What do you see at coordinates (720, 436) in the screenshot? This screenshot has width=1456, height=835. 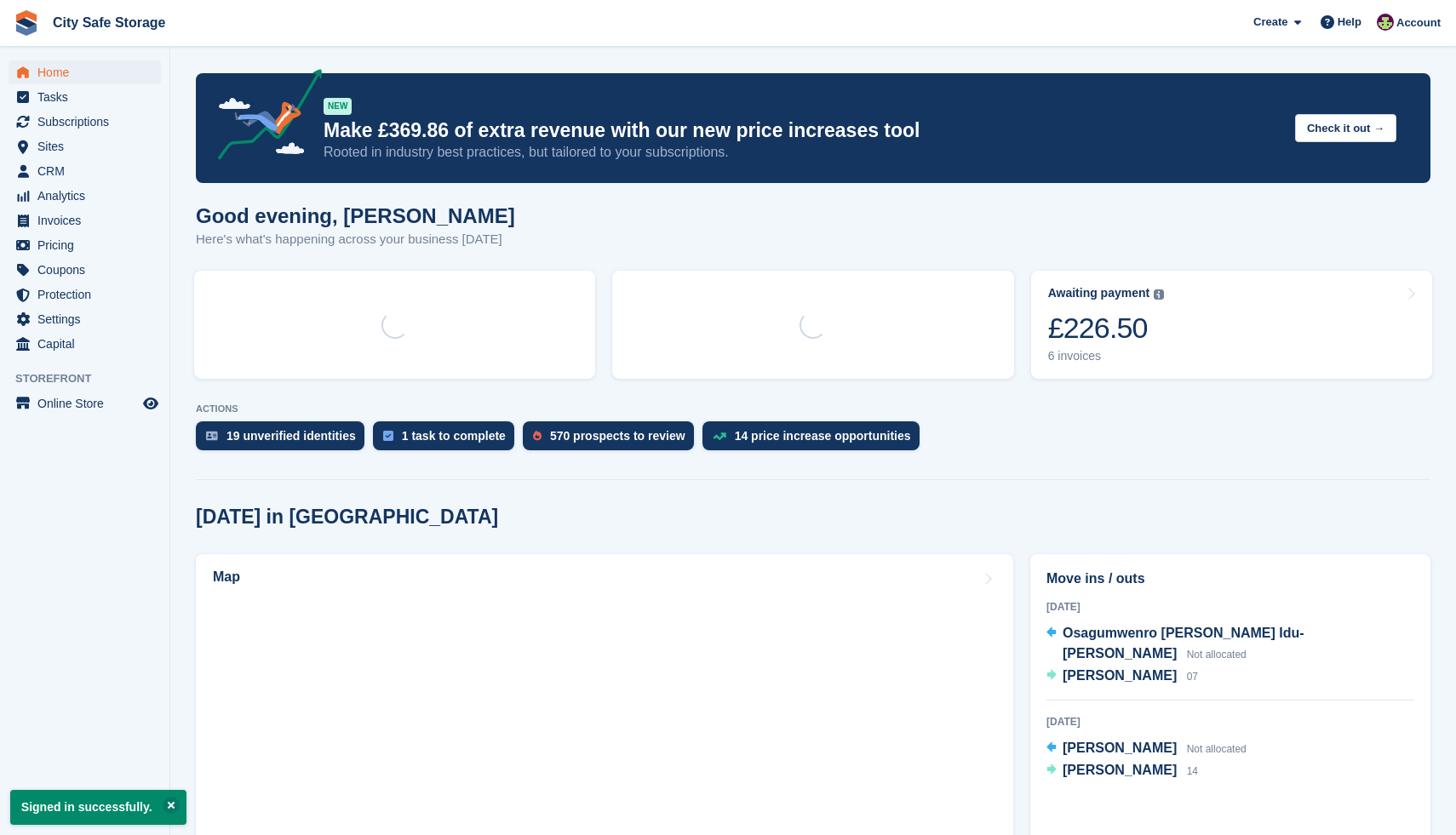 I see `img: price_increase_opportunities-93ffe204e8149a01c8c9dc8f82e8f89637d9d84a8eef4429ea346261dce0b2c0.svg` at bounding box center [720, 436].